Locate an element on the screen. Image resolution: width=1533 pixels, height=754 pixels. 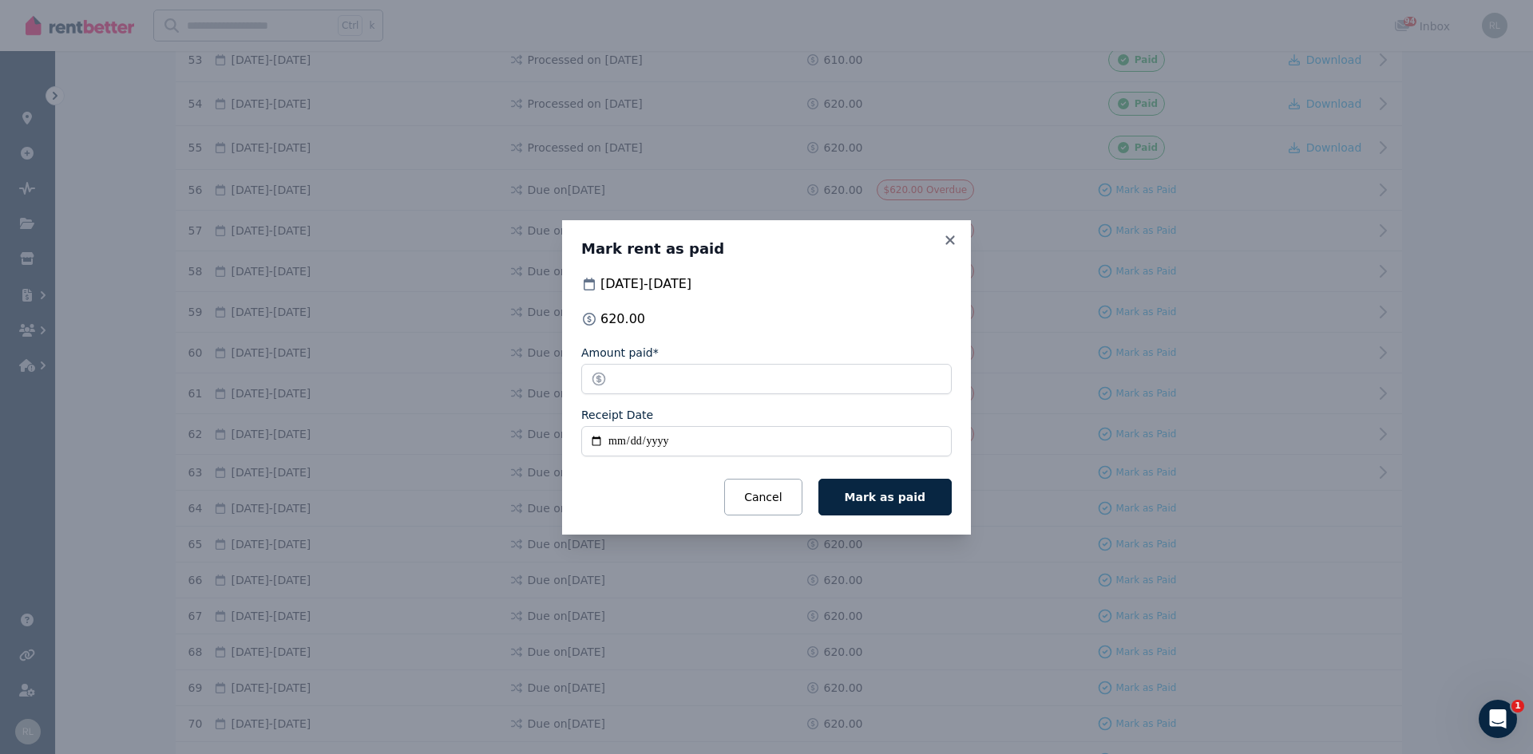
button: Cancel is located at coordinates (762, 497).